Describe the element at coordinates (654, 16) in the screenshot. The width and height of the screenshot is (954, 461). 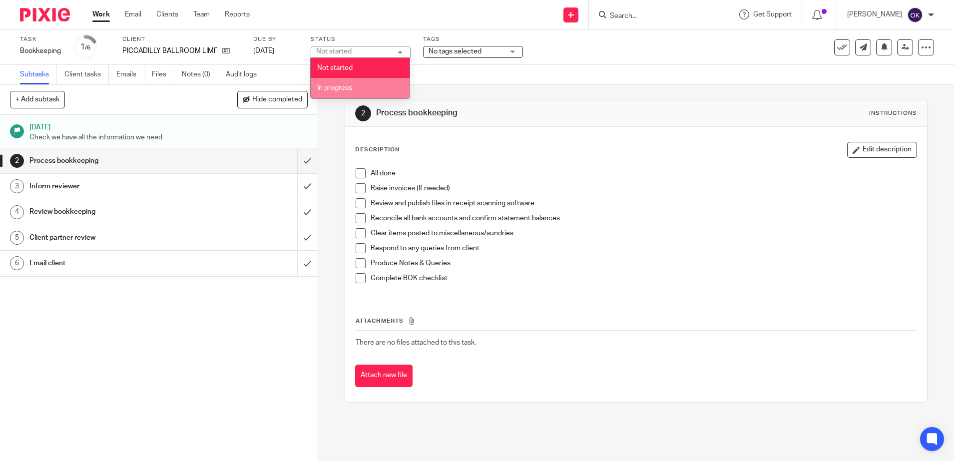
I see `input: Search` at that location.